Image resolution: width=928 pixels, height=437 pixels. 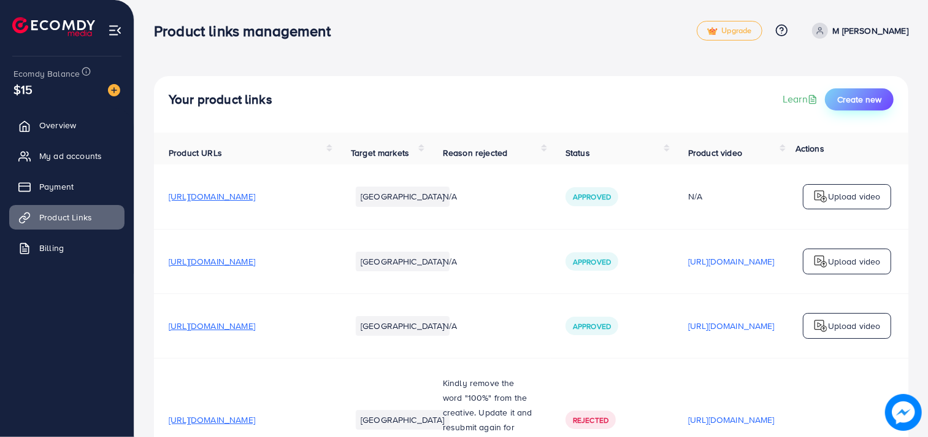 What do you see at coordinates (67, 156) in the screenshot?
I see `a: My ad accounts` at bounding box center [67, 156].